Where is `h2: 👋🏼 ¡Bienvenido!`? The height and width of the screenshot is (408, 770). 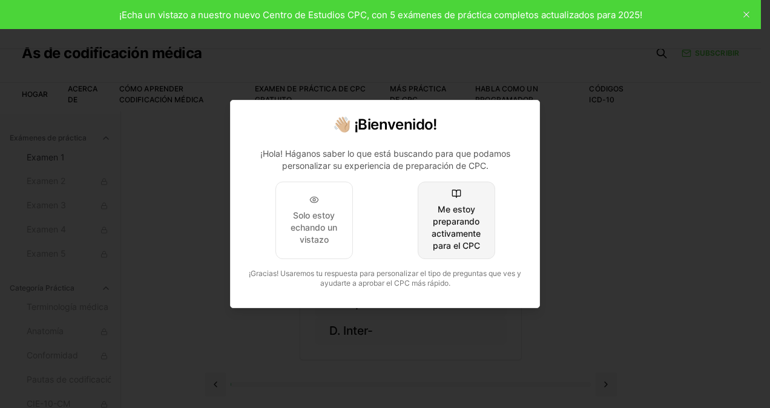
h2: 👋🏼 ¡Bienvenido! is located at coordinates (385, 125).